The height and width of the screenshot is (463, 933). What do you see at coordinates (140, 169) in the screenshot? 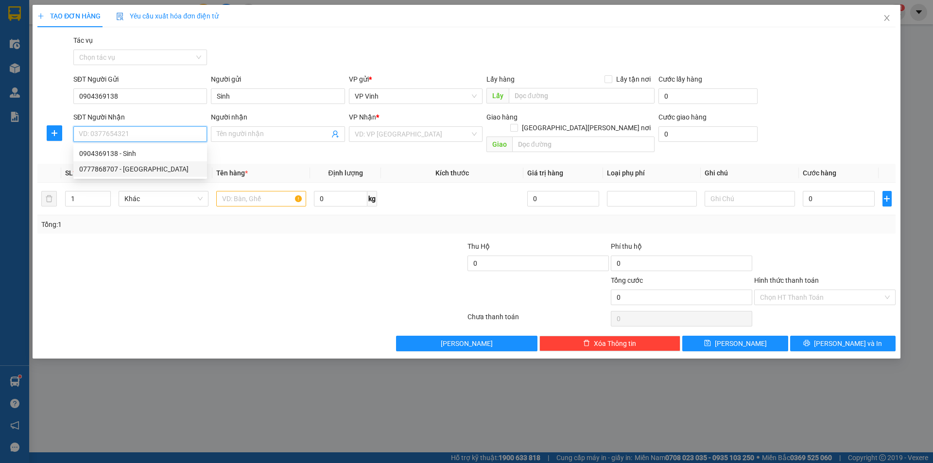
I see `div: 0777868707 - Hải` at bounding box center [140, 169].